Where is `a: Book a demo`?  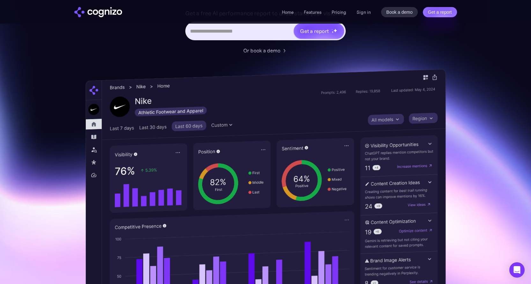
a: Book a demo is located at coordinates (400, 12).